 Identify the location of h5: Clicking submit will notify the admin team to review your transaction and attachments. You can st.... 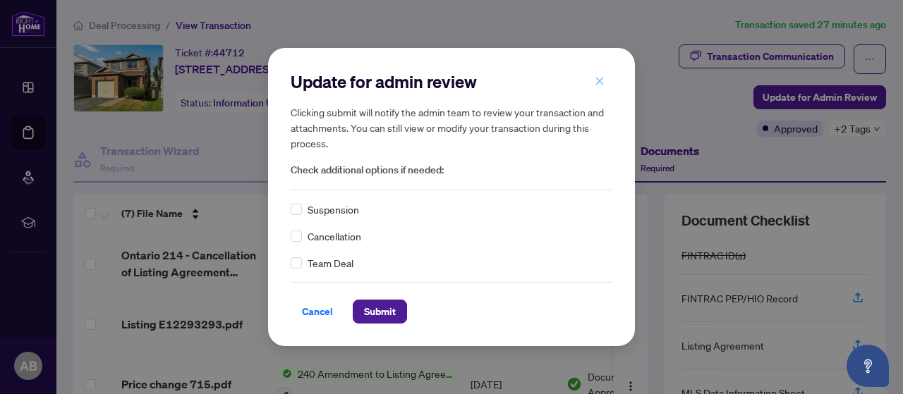
(451, 128).